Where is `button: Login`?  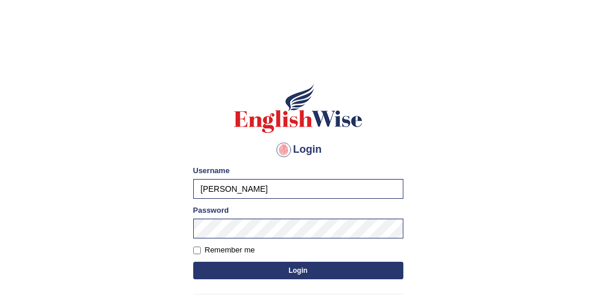
button: Login is located at coordinates (298, 271).